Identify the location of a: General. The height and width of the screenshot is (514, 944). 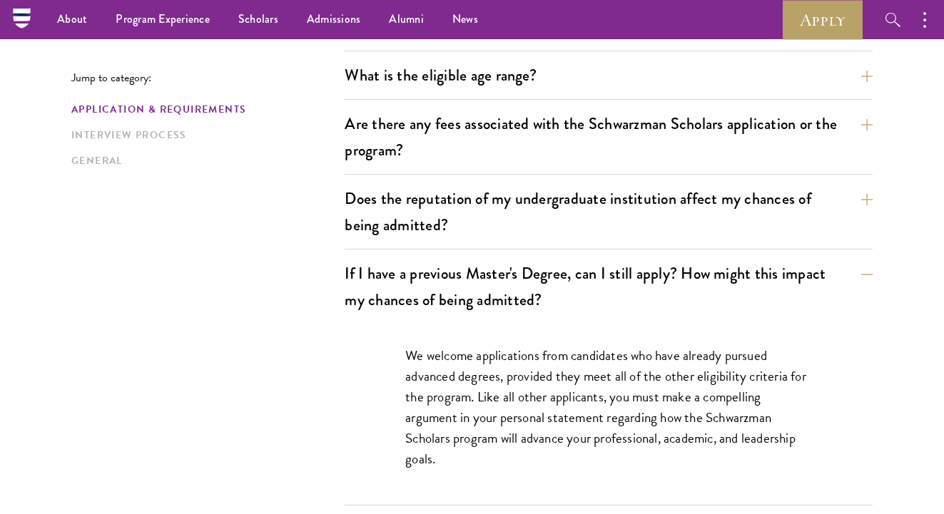
(203, 161).